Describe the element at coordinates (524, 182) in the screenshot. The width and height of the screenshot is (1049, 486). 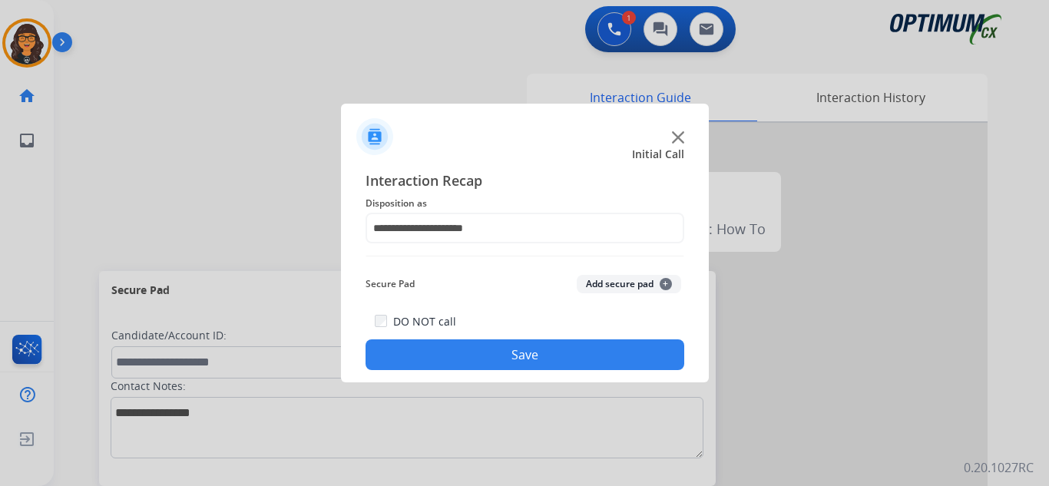
I see `span: Interaction Recap` at that location.